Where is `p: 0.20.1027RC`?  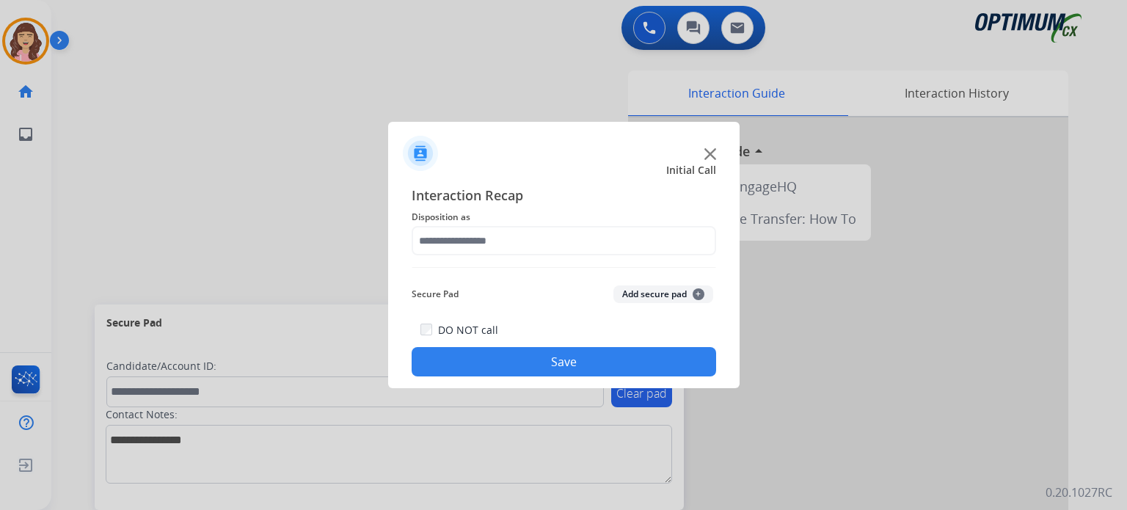 p: 0.20.1027RC is located at coordinates (1079, 493).